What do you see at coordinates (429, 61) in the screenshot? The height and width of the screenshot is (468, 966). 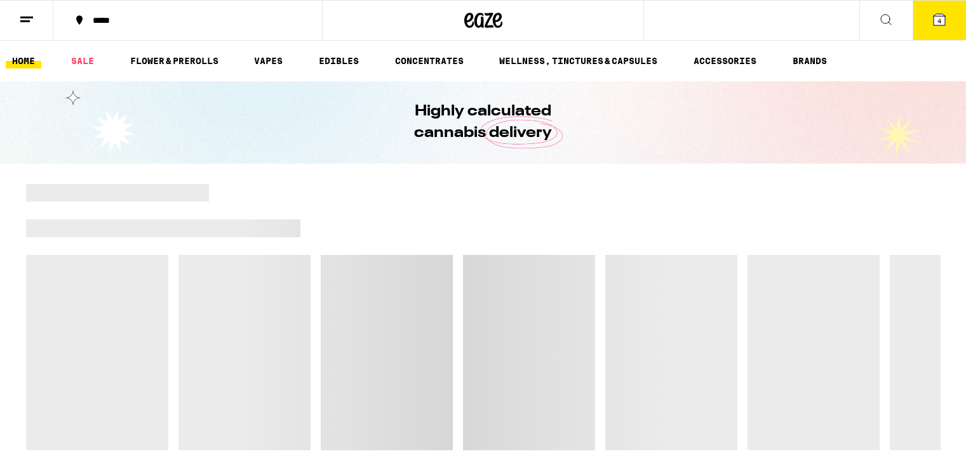 I see `a: CONCENTRATES` at bounding box center [429, 61].